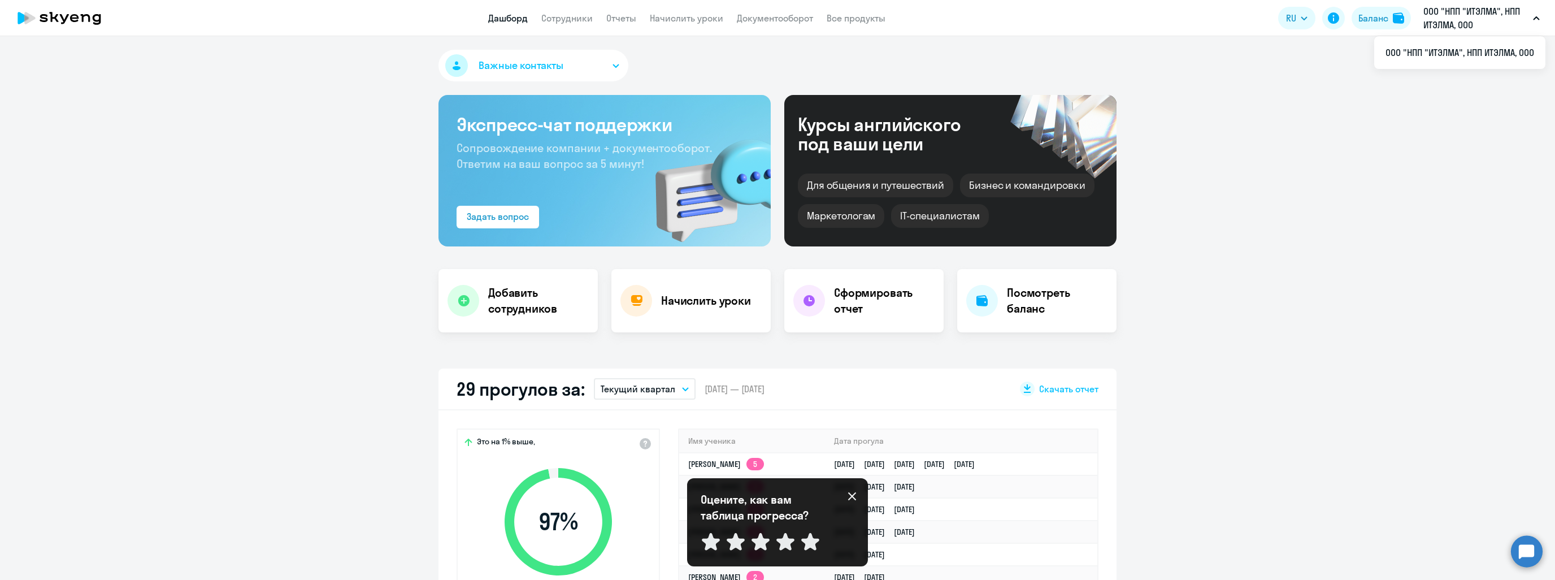 Image resolution: width=1555 pixels, height=580 pixels. Describe the element at coordinates (875, 185) in the screenshot. I see `div: Для общения и путешествий` at that location.